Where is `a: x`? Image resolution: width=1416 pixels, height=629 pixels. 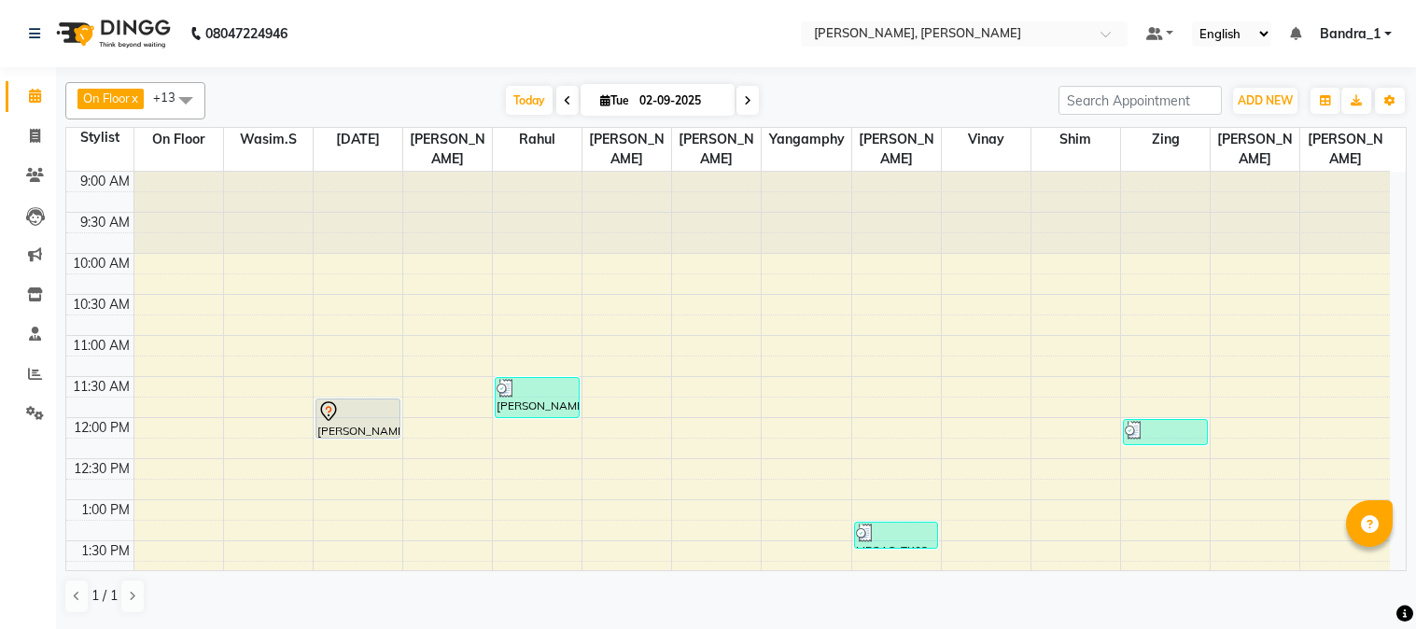
a: x is located at coordinates (133, 98).